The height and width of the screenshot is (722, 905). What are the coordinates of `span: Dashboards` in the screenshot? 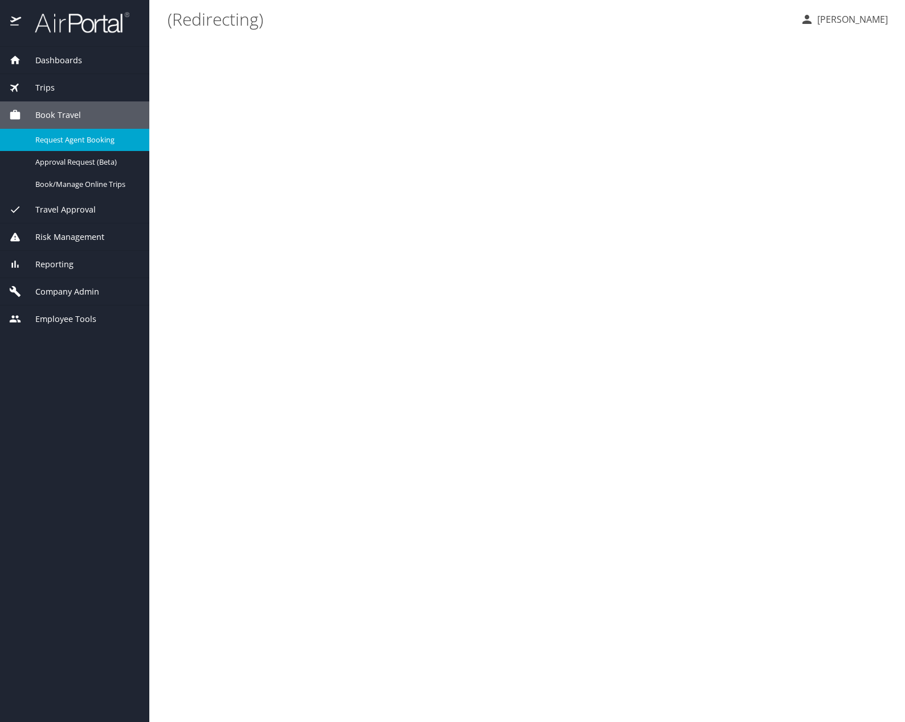 It's located at (51, 60).